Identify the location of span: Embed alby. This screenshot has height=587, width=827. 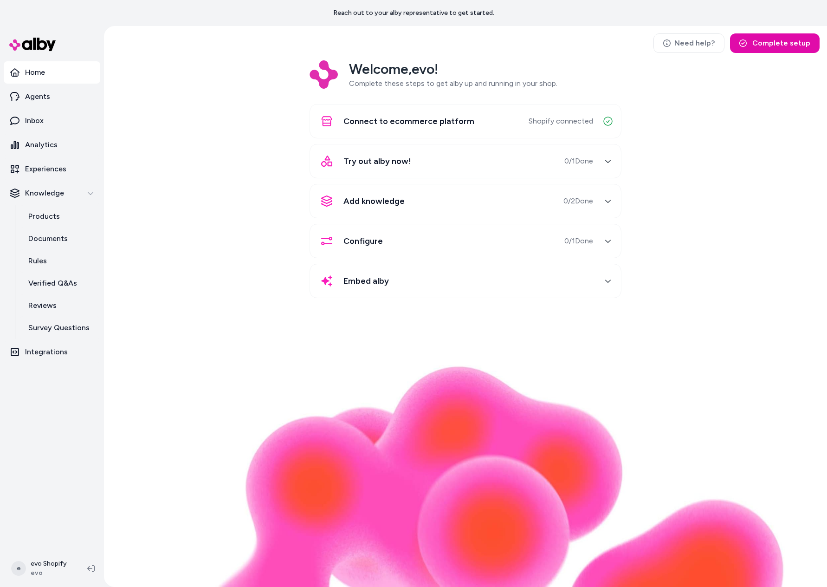
(366, 281).